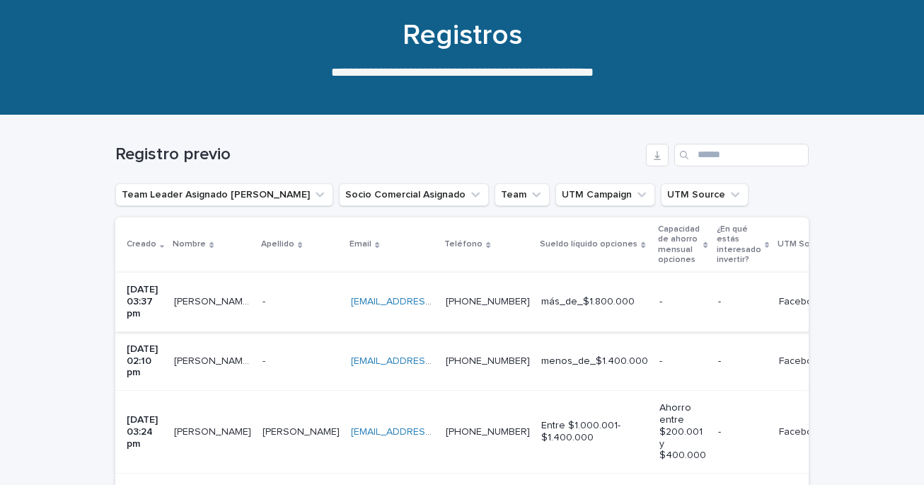 The height and width of the screenshot is (485, 924). What do you see at coordinates (463, 244) in the screenshot?
I see `p: Teléfono` at bounding box center [463, 244].